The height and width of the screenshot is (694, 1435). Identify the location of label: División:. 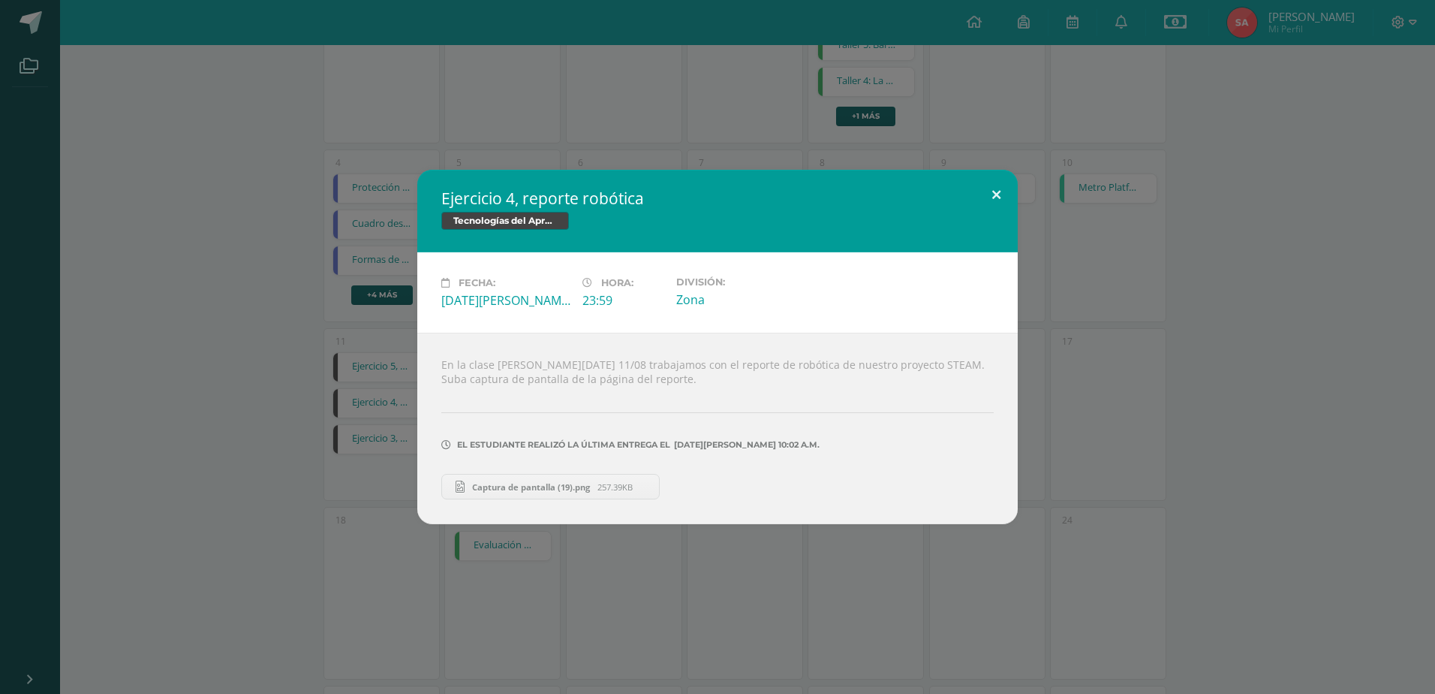
(741, 281).